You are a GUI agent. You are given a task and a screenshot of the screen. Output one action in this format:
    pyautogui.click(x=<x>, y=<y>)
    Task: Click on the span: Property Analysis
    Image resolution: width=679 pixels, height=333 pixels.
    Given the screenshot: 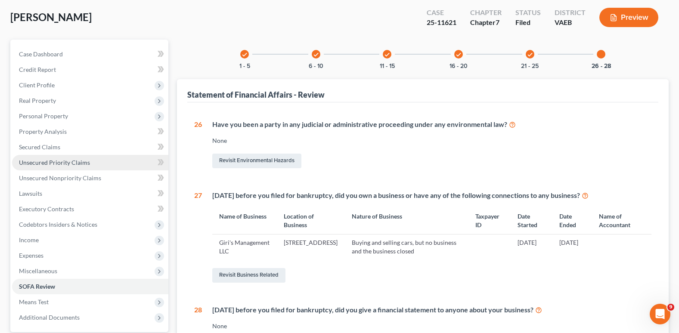 What is the action you would take?
    pyautogui.click(x=43, y=131)
    